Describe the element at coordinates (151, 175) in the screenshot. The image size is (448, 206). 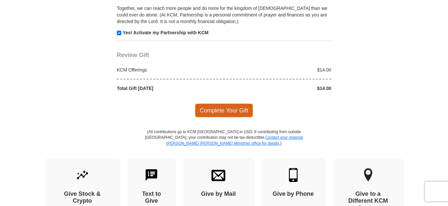
I see `img: text-to-give.svg` at that location.